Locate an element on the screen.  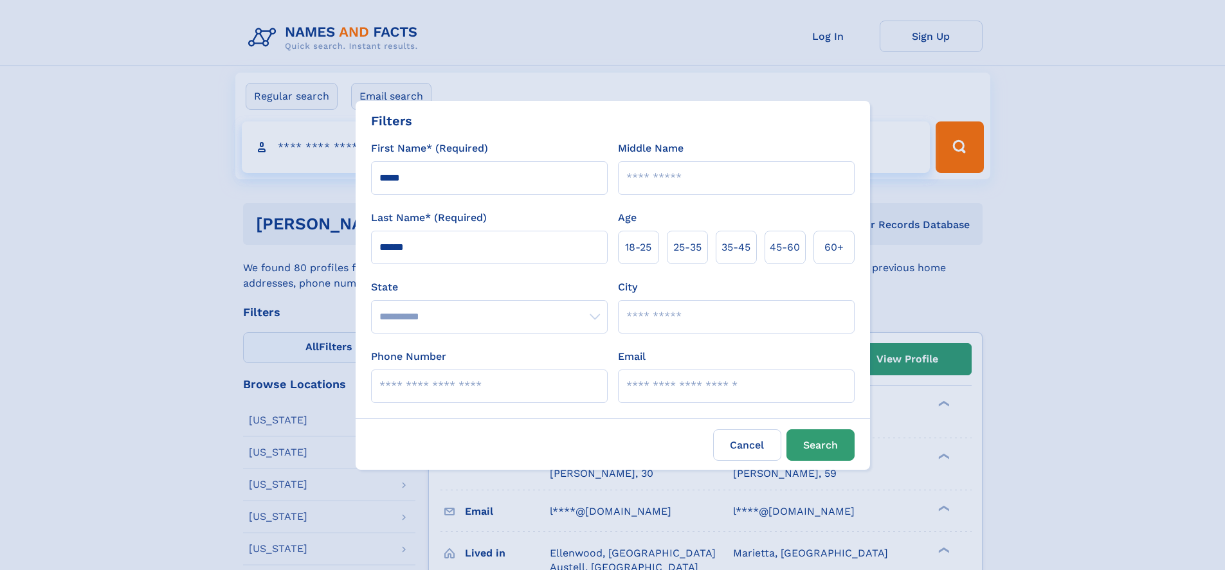
label: State is located at coordinates (489, 287).